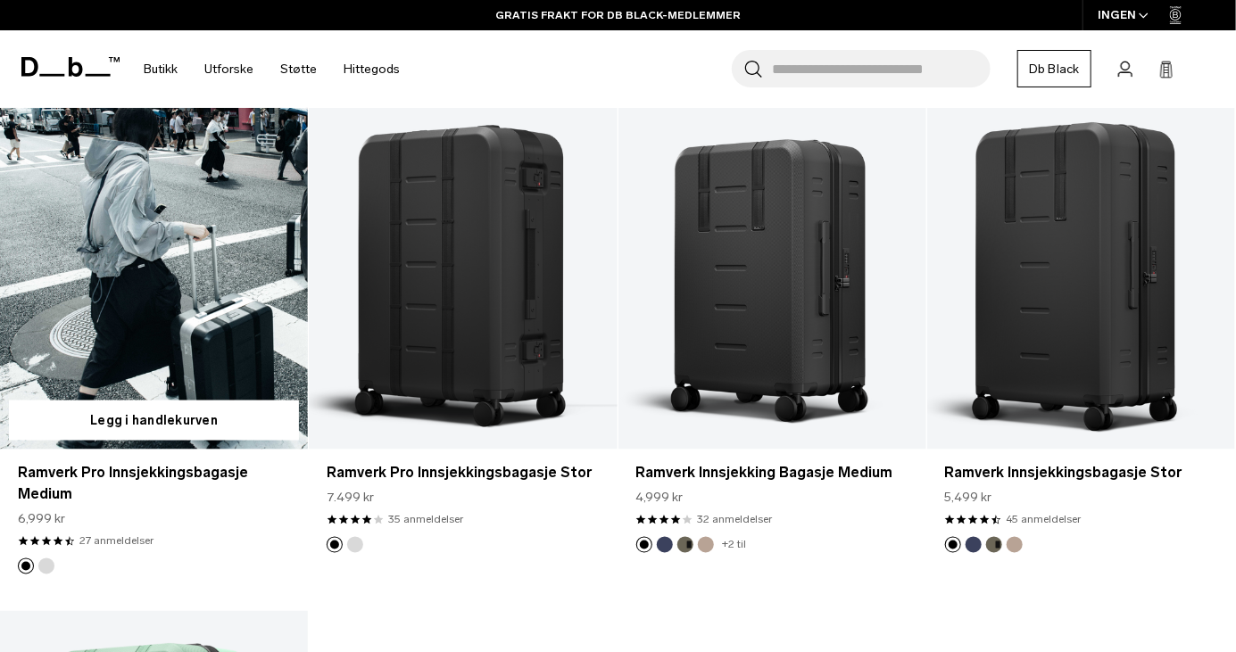 This screenshot has height=652, width=1236. I want to click on font: Ramverk Innsjekkingsbagasje Stor, so click(1064, 473).